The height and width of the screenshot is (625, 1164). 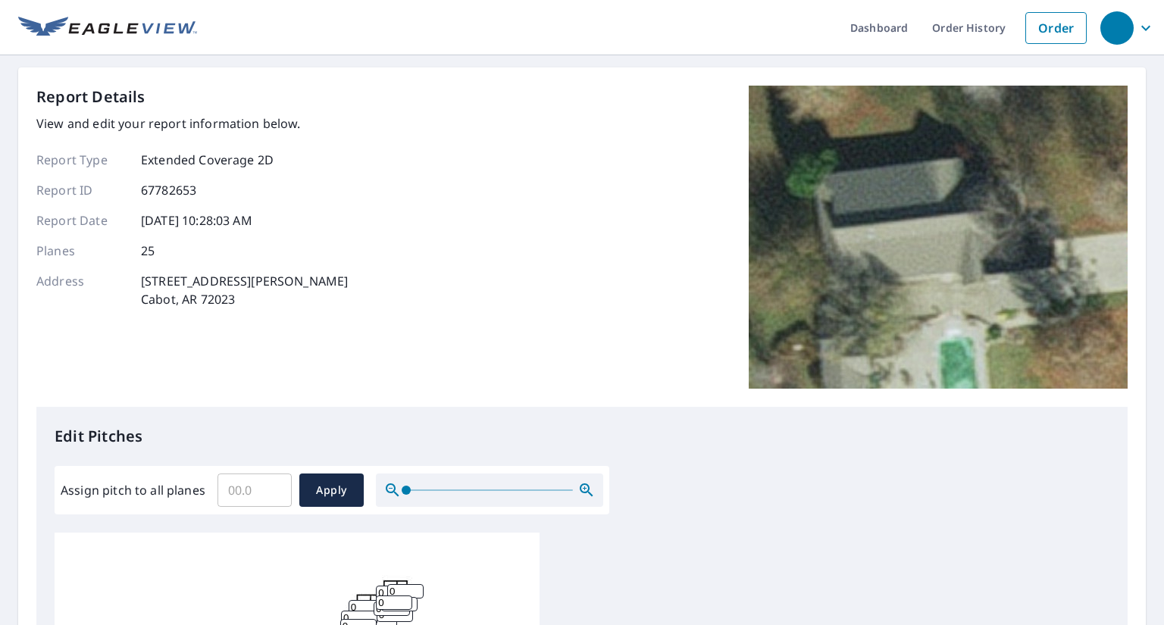 I want to click on p: Edit Pitches, so click(x=582, y=437).